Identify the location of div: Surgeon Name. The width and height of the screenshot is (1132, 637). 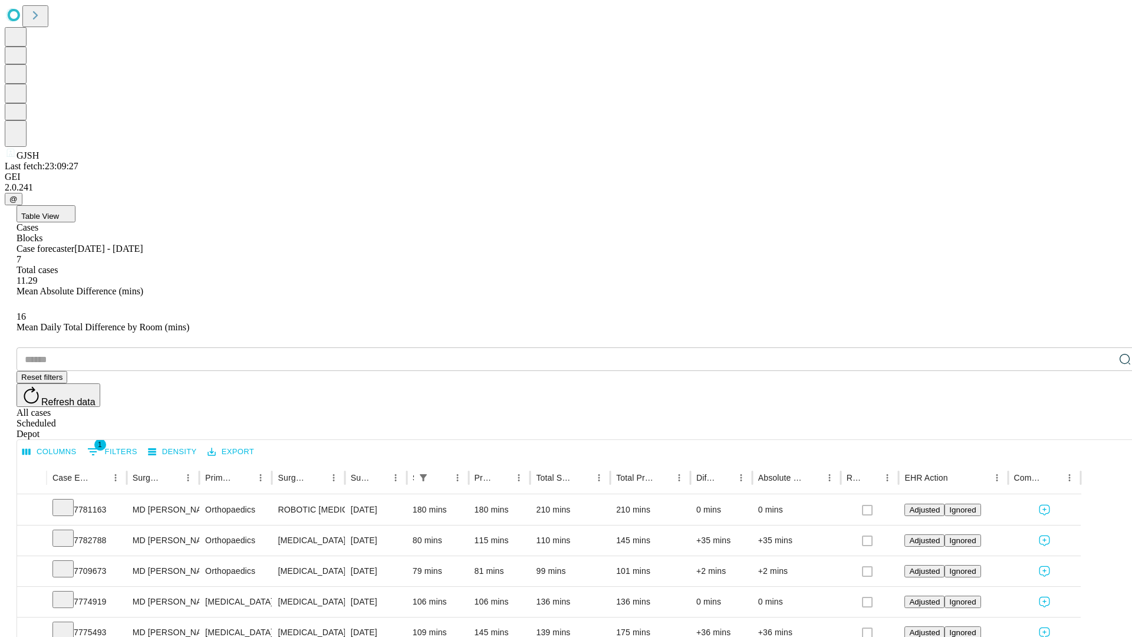
(147, 477).